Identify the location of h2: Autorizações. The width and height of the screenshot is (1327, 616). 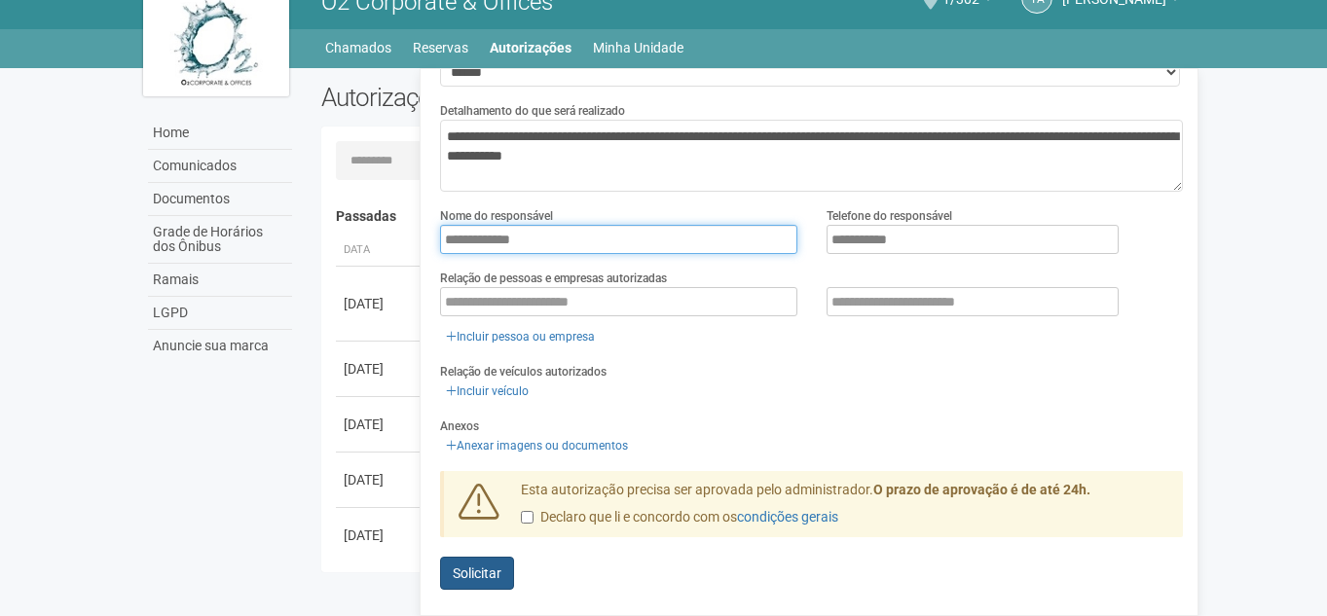
(530, 97).